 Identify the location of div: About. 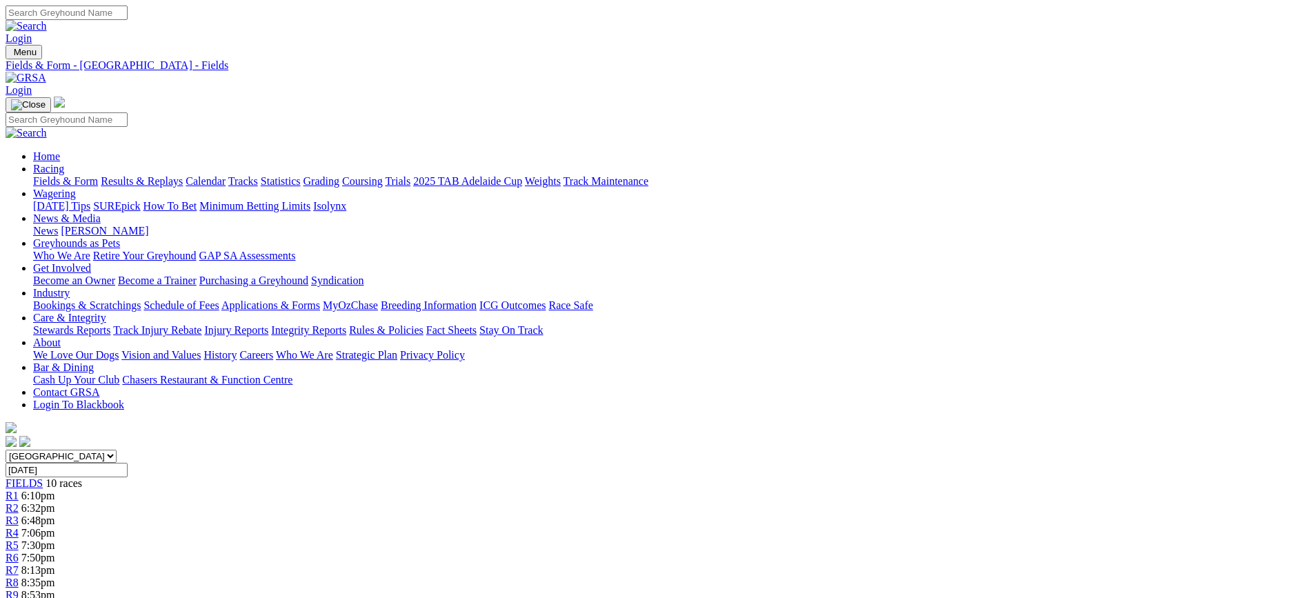
(670, 355).